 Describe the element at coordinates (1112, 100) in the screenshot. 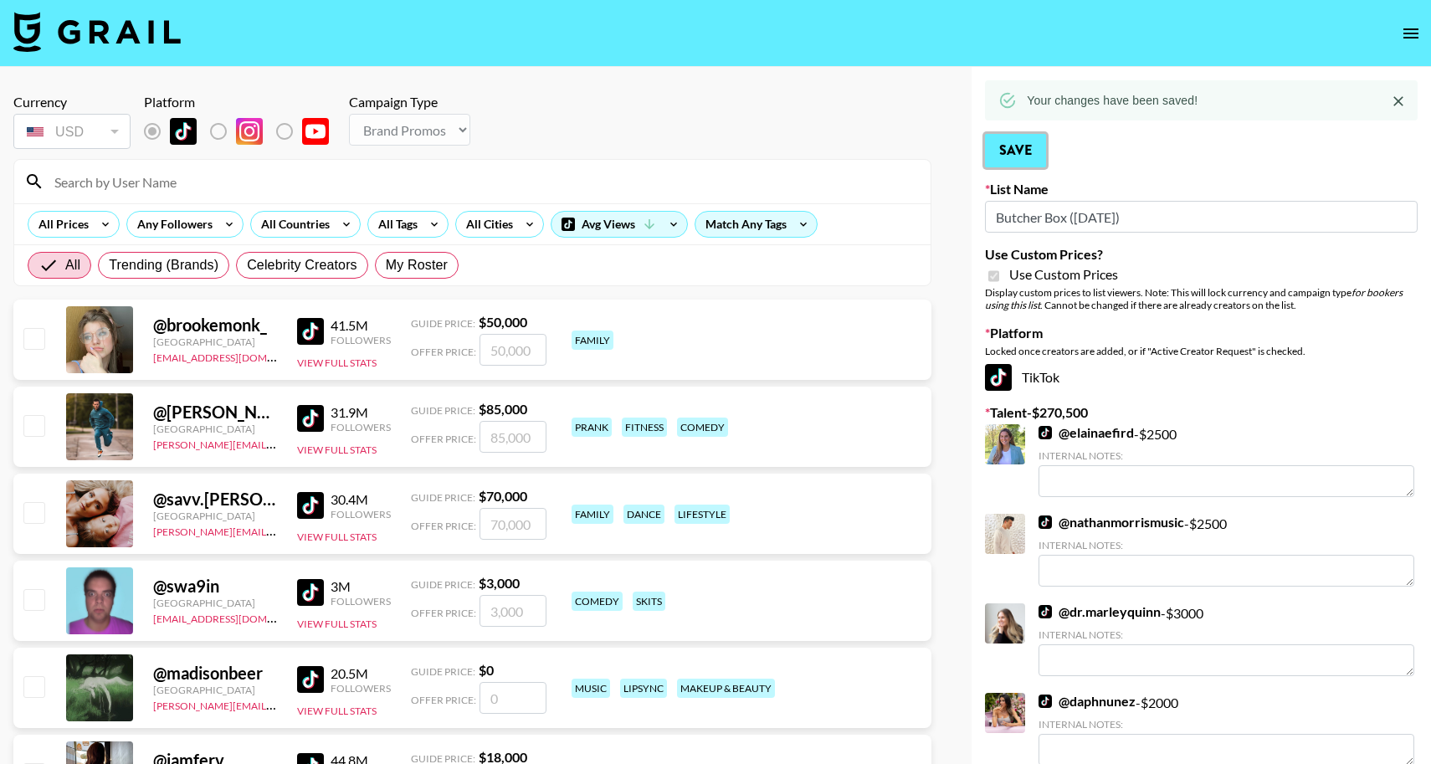

I see `div: Your changes have been saved!` at that location.